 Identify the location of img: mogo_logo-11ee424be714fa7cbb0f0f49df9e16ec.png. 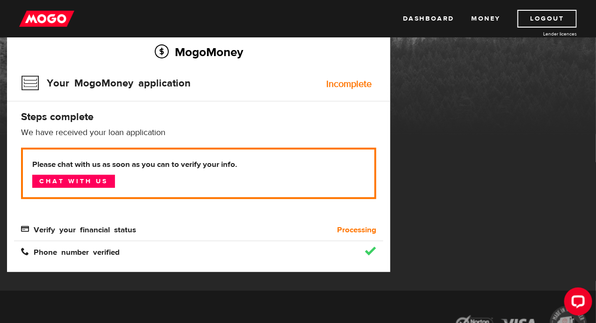
(47, 19).